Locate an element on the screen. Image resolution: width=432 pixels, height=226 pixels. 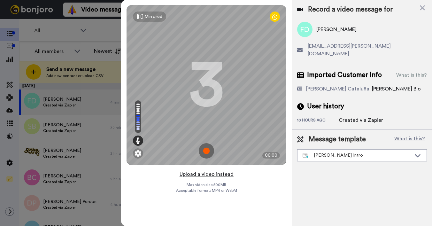
span: Acceptable format: MP4 or WebM is located at coordinates (207, 191).